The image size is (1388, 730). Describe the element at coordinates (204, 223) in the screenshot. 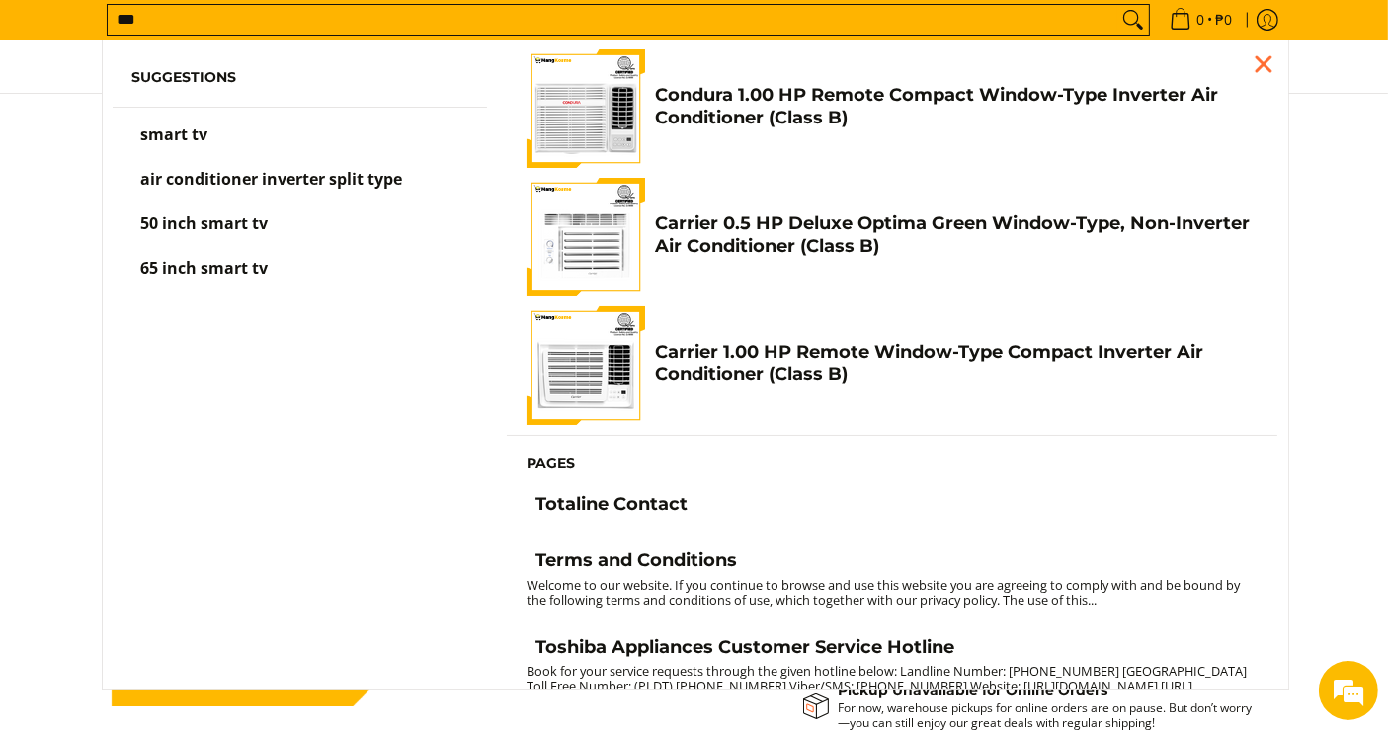

I see `span: 50 inch smart tv` at that location.